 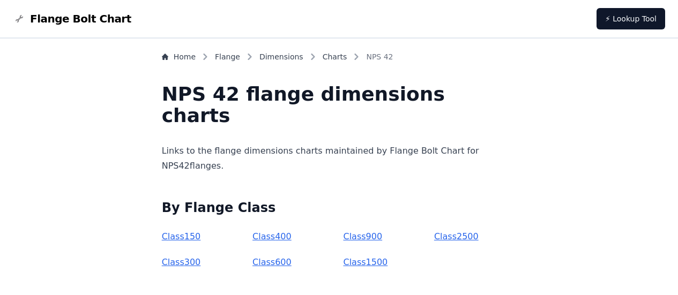 What do you see at coordinates (335, 57) in the screenshot?
I see `a: Charts` at bounding box center [335, 57].